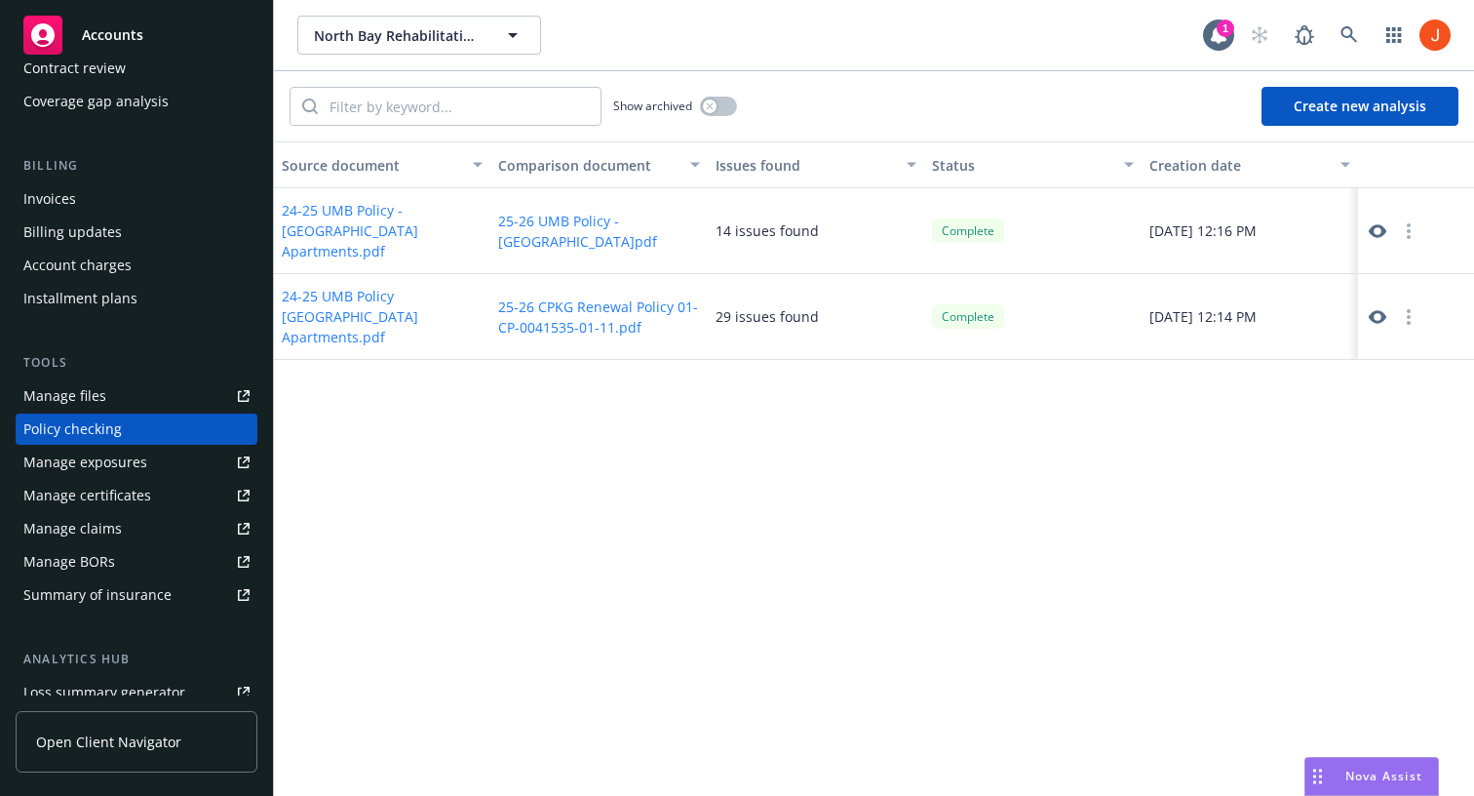 The image size is (1474, 796). Describe the element at coordinates (137, 232) in the screenshot. I see `a: Billing updates` at that location.